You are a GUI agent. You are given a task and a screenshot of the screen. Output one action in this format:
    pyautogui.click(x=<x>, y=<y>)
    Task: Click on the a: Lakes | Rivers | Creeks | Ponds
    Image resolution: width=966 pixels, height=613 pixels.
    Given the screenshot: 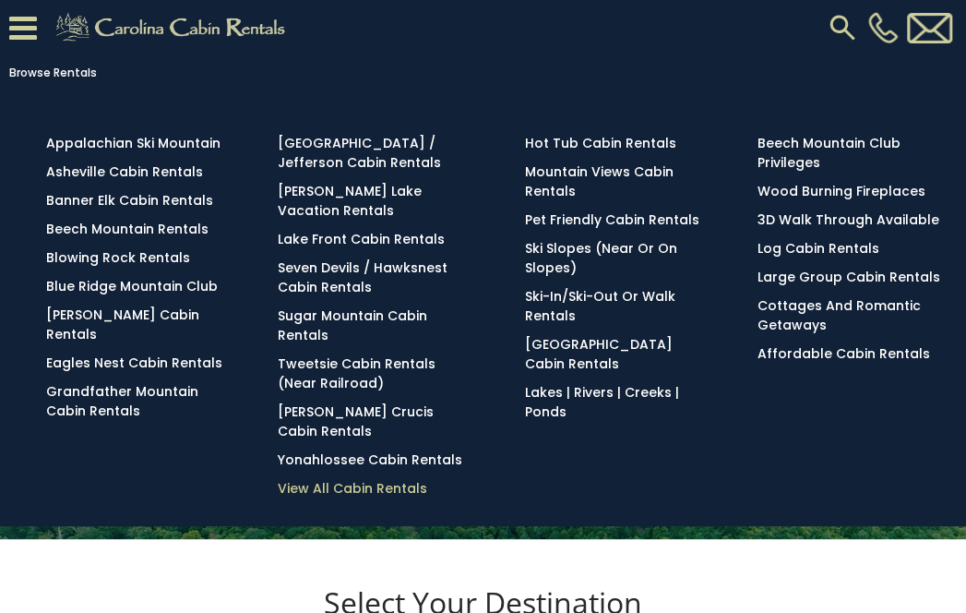 What is the action you would take?
    pyautogui.click(x=602, y=401)
    